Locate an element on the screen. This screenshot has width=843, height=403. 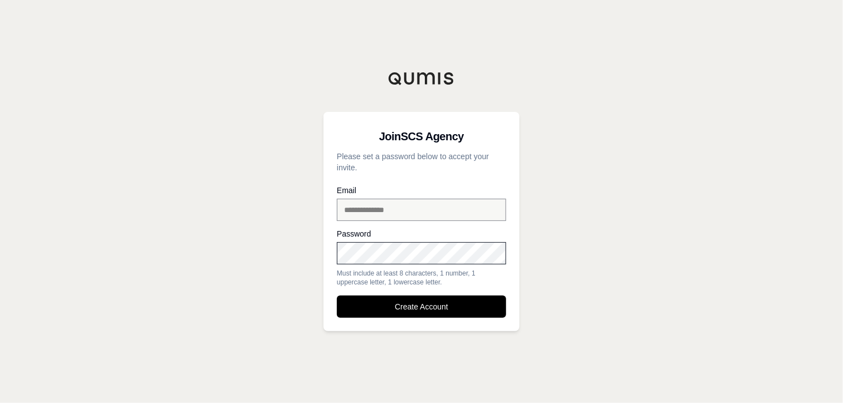
h3: Join SCS Agency is located at coordinates (422, 136).